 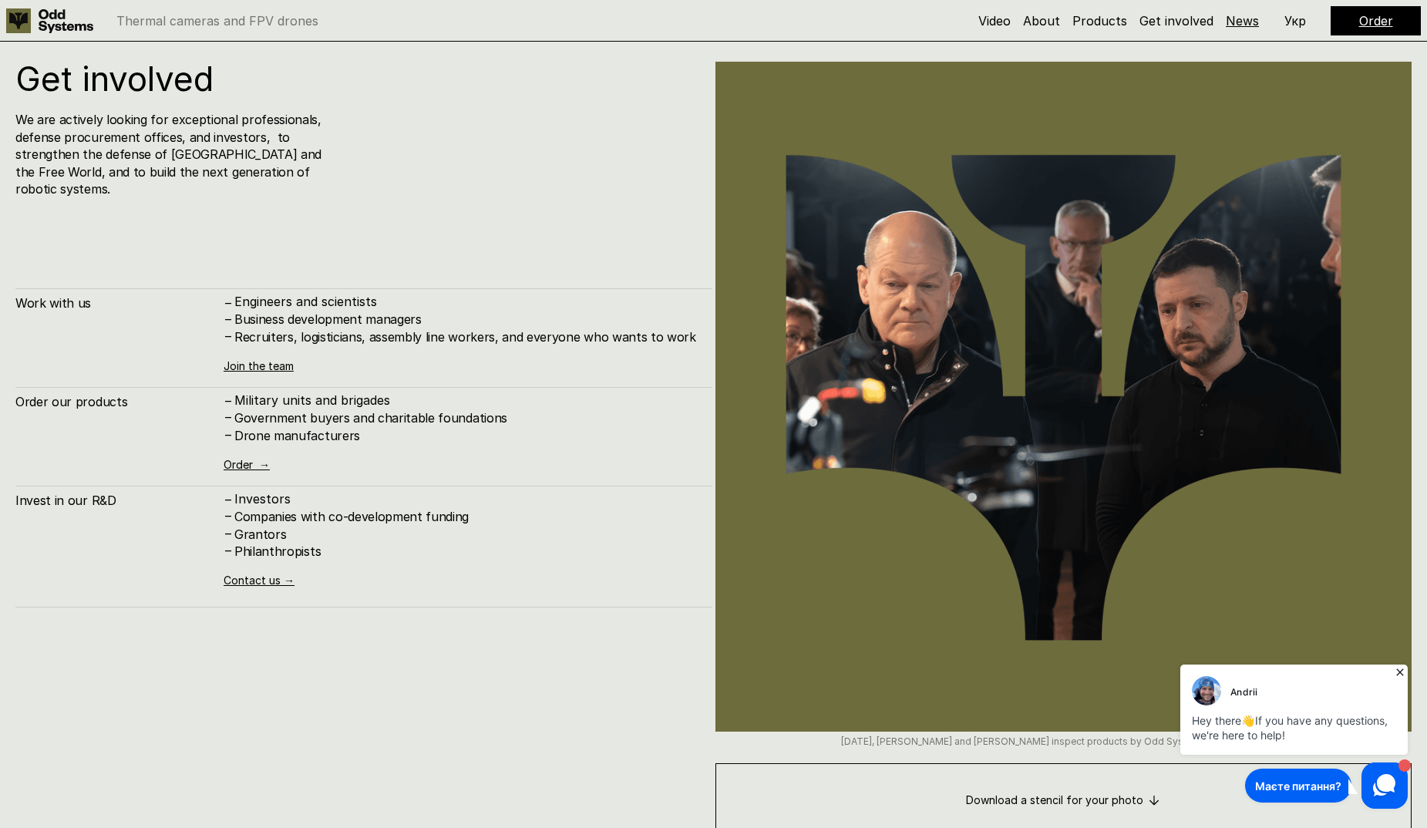 What do you see at coordinates (1099, 21) in the screenshot?
I see `a: Products` at bounding box center [1099, 21].